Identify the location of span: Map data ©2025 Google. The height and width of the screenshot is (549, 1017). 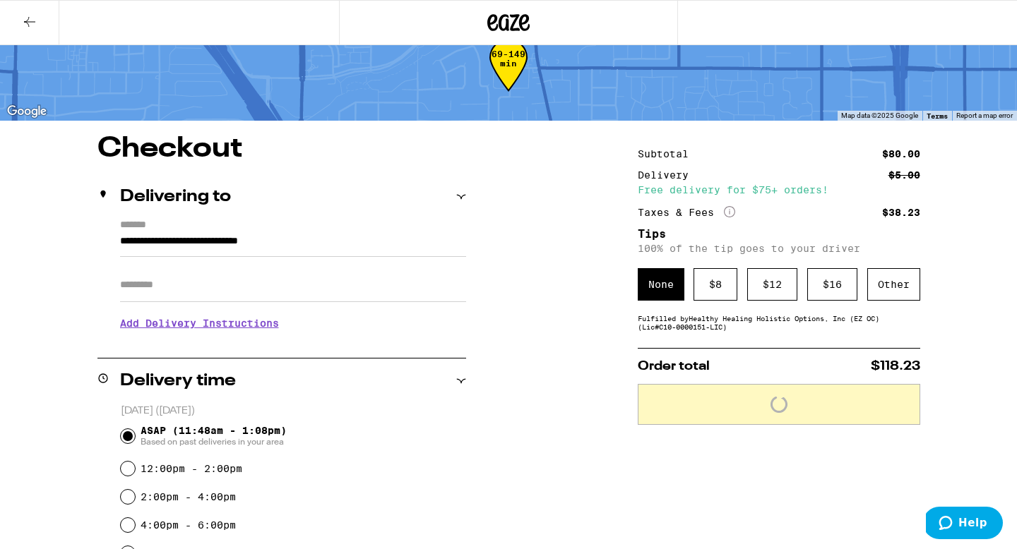
(879, 115).